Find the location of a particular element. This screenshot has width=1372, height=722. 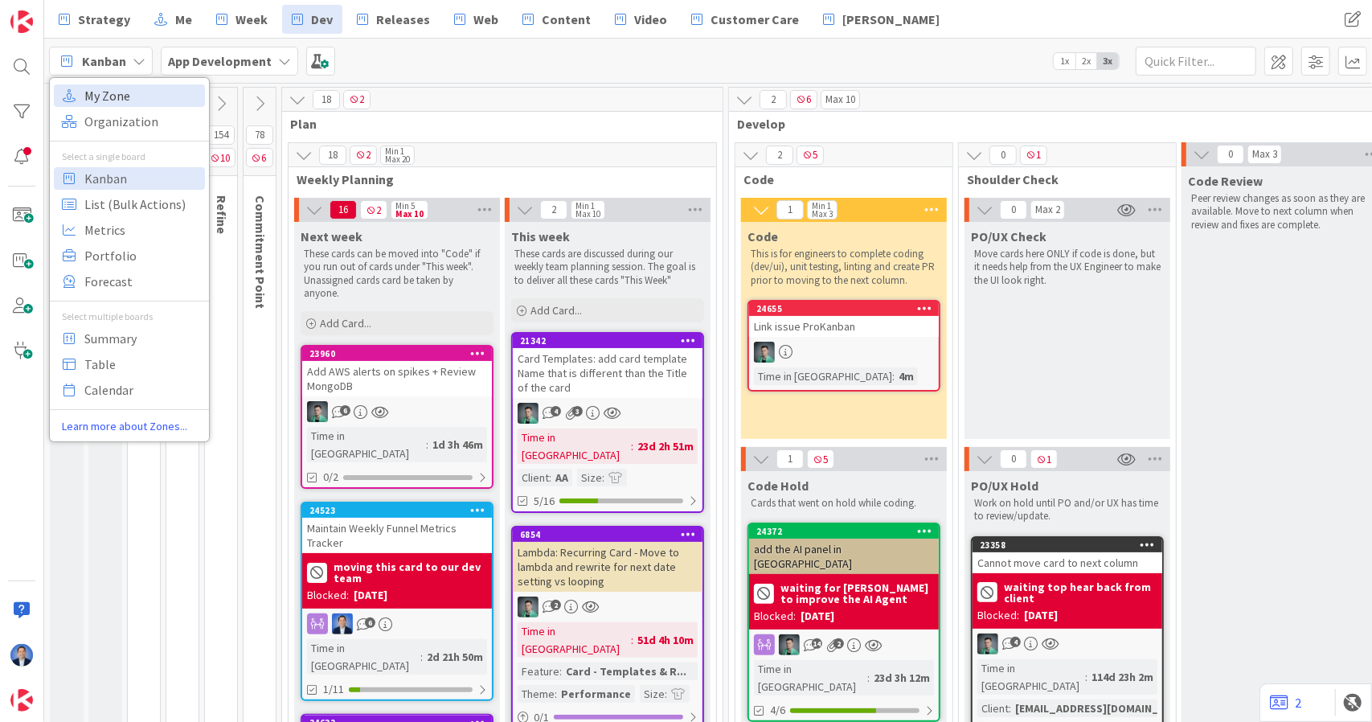

div: Min 5 is located at coordinates (405, 206).